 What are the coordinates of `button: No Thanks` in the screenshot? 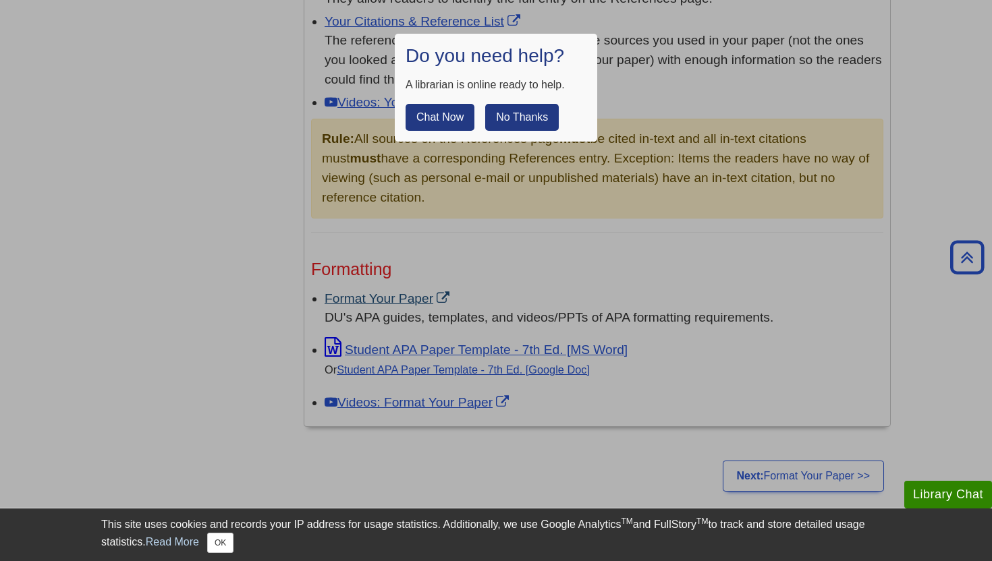 It's located at (521, 117).